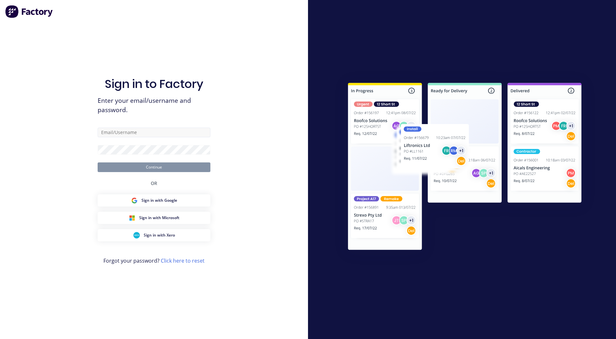  Describe the element at coordinates (154, 183) in the screenshot. I see `div: OR` at that location.